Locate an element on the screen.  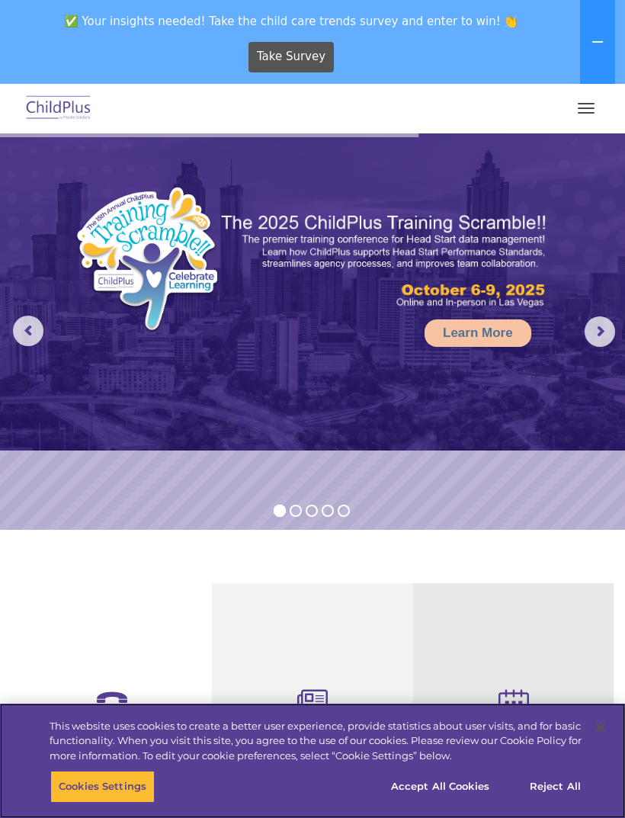
button: Accept All Cookies is located at coordinates (440, 786).